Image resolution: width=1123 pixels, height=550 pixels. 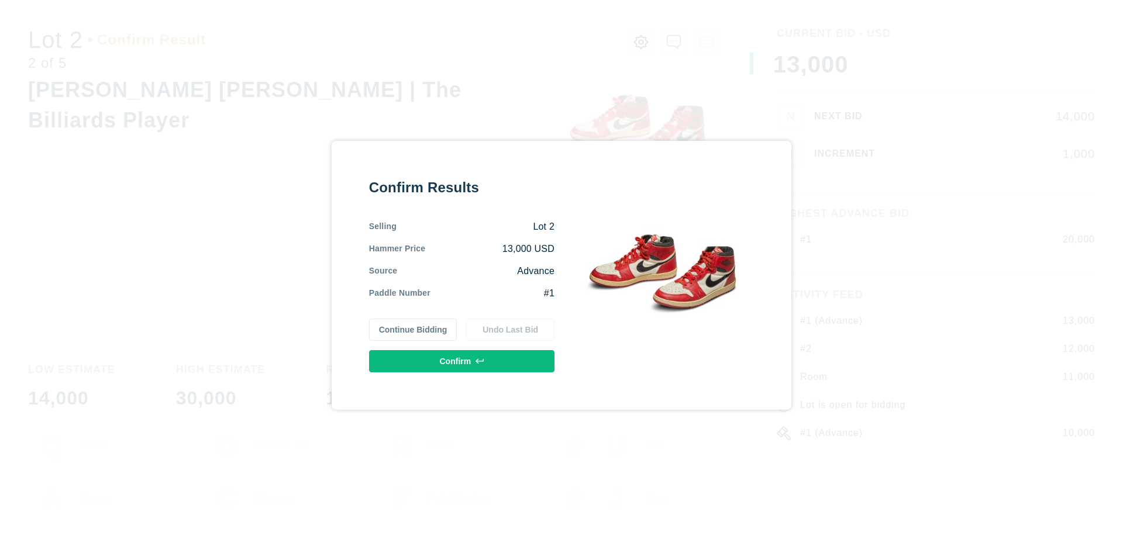 What do you see at coordinates (383, 227) in the screenshot?
I see `div: Selling` at bounding box center [383, 227].